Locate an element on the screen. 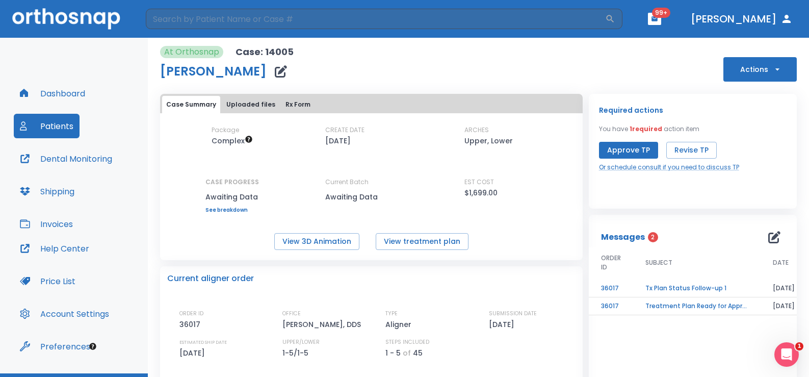 The width and height of the screenshot is (809, 377). p: Current aligner order is located at coordinates (210, 278).